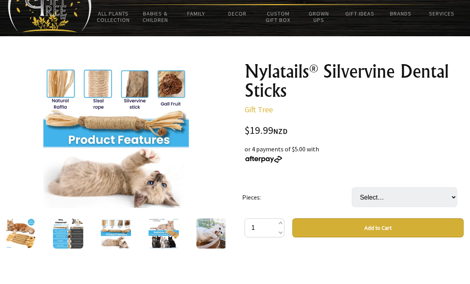  I want to click on a: Custom Gift Box, so click(278, 17).